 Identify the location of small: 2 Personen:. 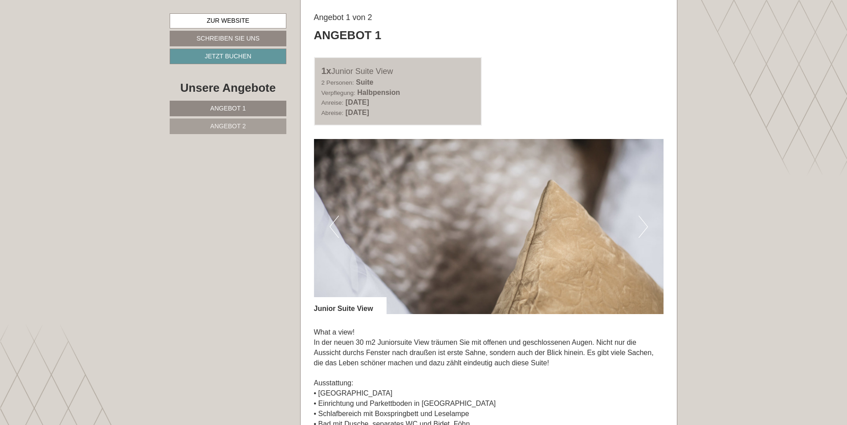
(337, 82).